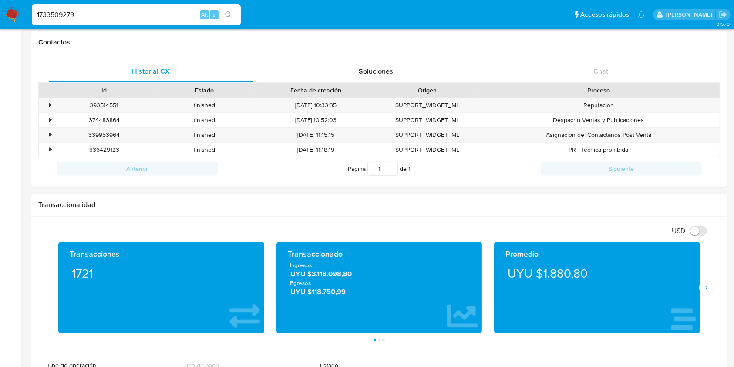 The image size is (734, 367). I want to click on a: Salir, so click(723, 14).